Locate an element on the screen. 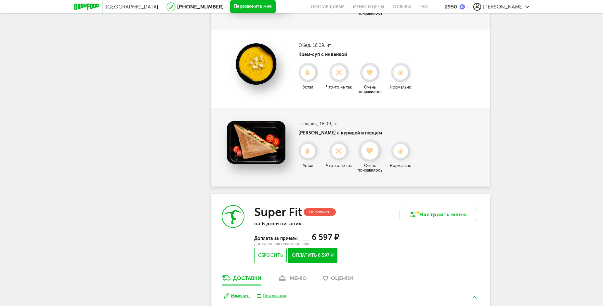 This screenshot has height=306, width=603. a: Оценки is located at coordinates (338, 279).